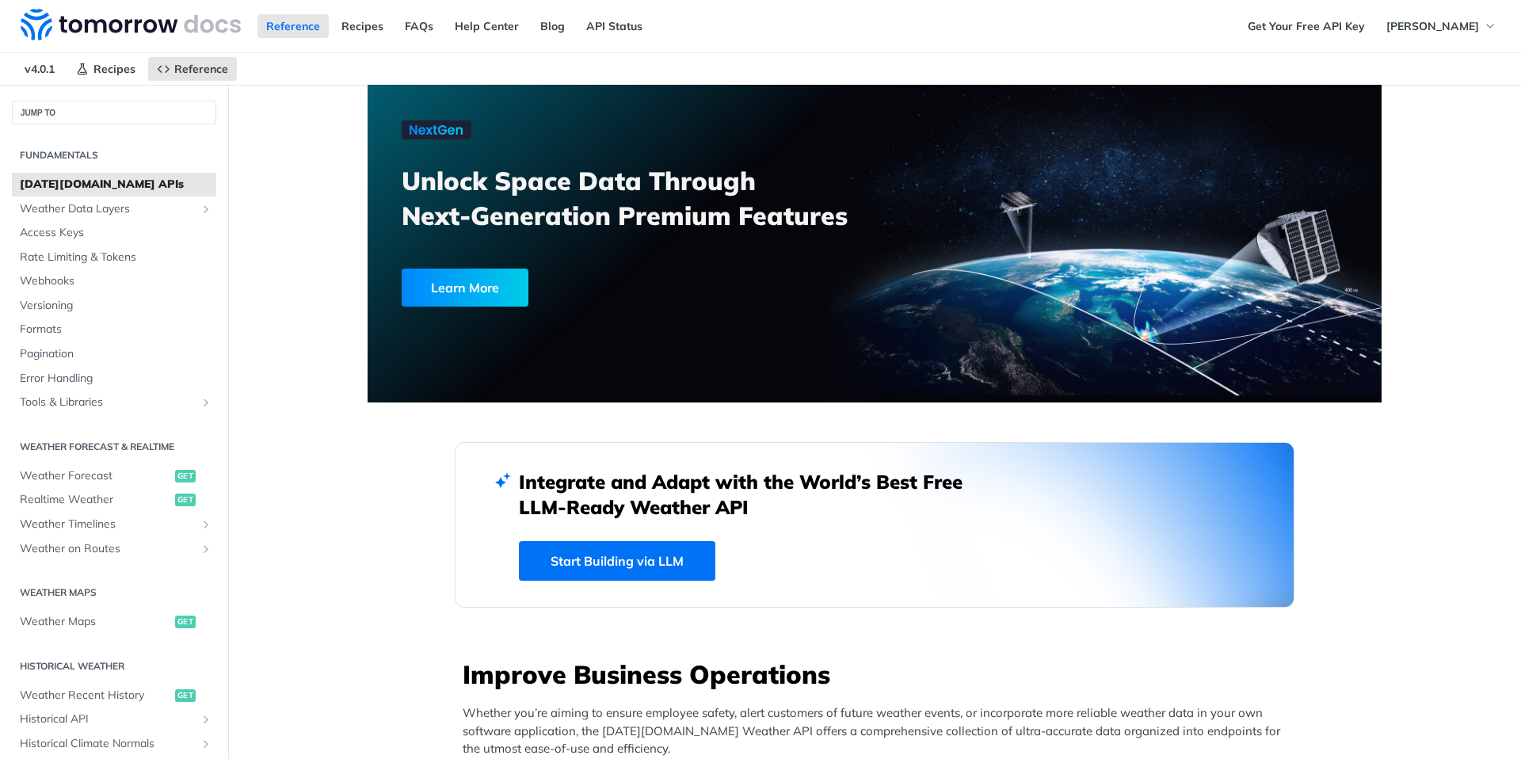  I want to click on span: Weather Maps, so click(95, 622).